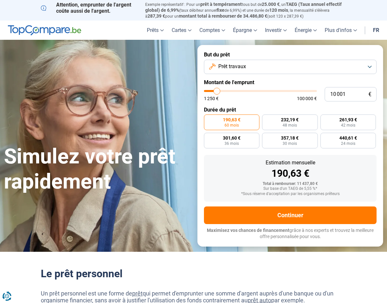 Image resolution: width=387 pixels, height=303 pixels. Describe the element at coordinates (290, 110) in the screenshot. I see `label: Durée du prêt` at that location.